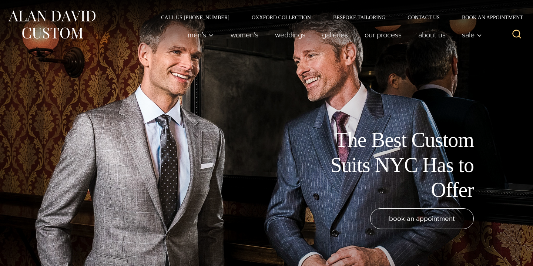 The height and width of the screenshot is (266, 533). Describe the element at coordinates (423, 17) in the screenshot. I see `a: Contact Us` at that location.